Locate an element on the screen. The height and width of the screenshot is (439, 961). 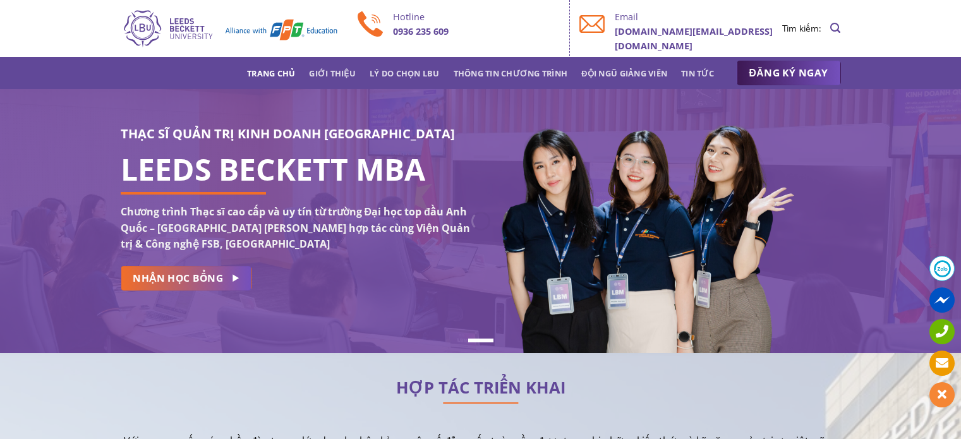
li: Page dot 1 is located at coordinates (481, 341).